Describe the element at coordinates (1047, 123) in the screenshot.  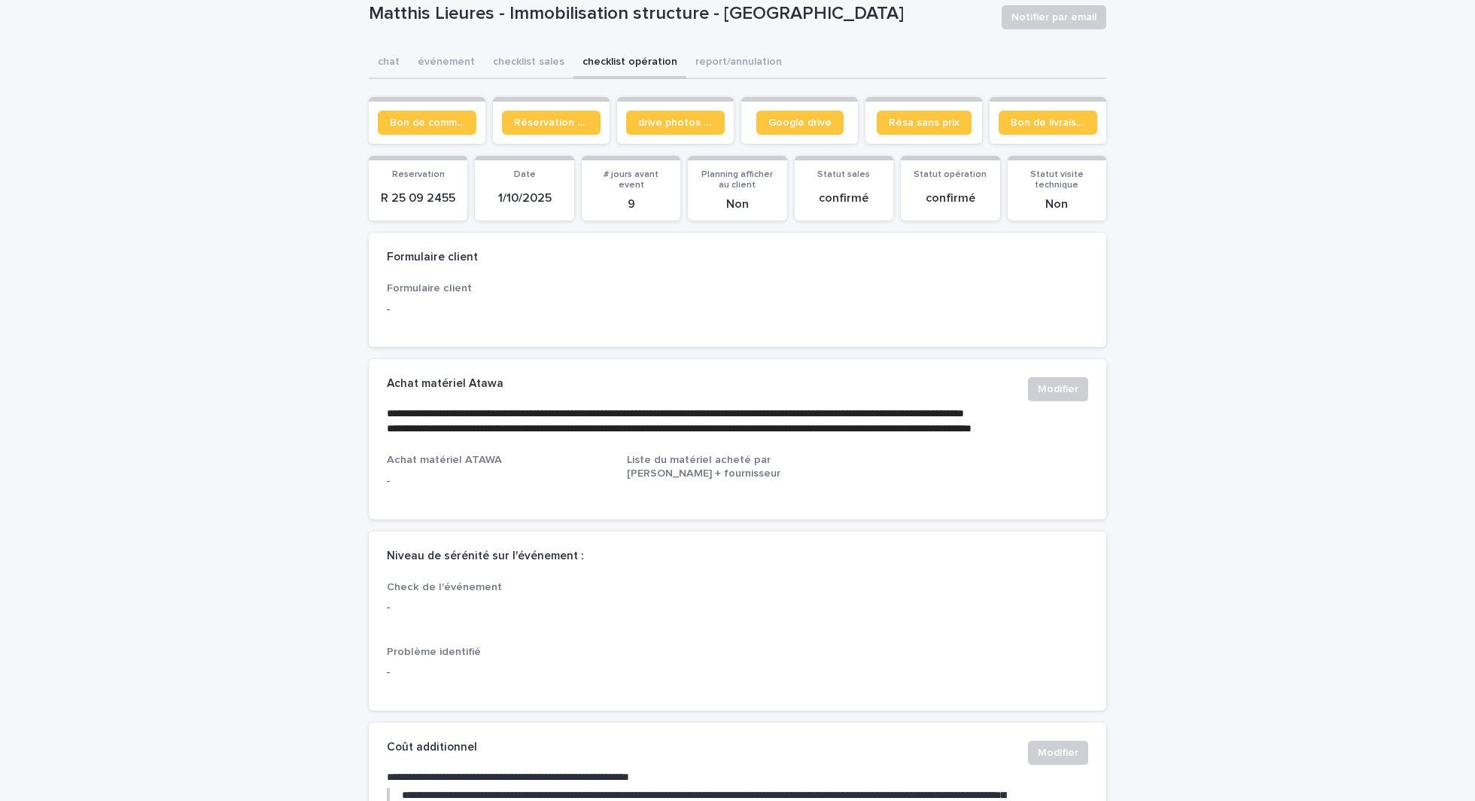
I see `span: Bon de livraison` at that location.